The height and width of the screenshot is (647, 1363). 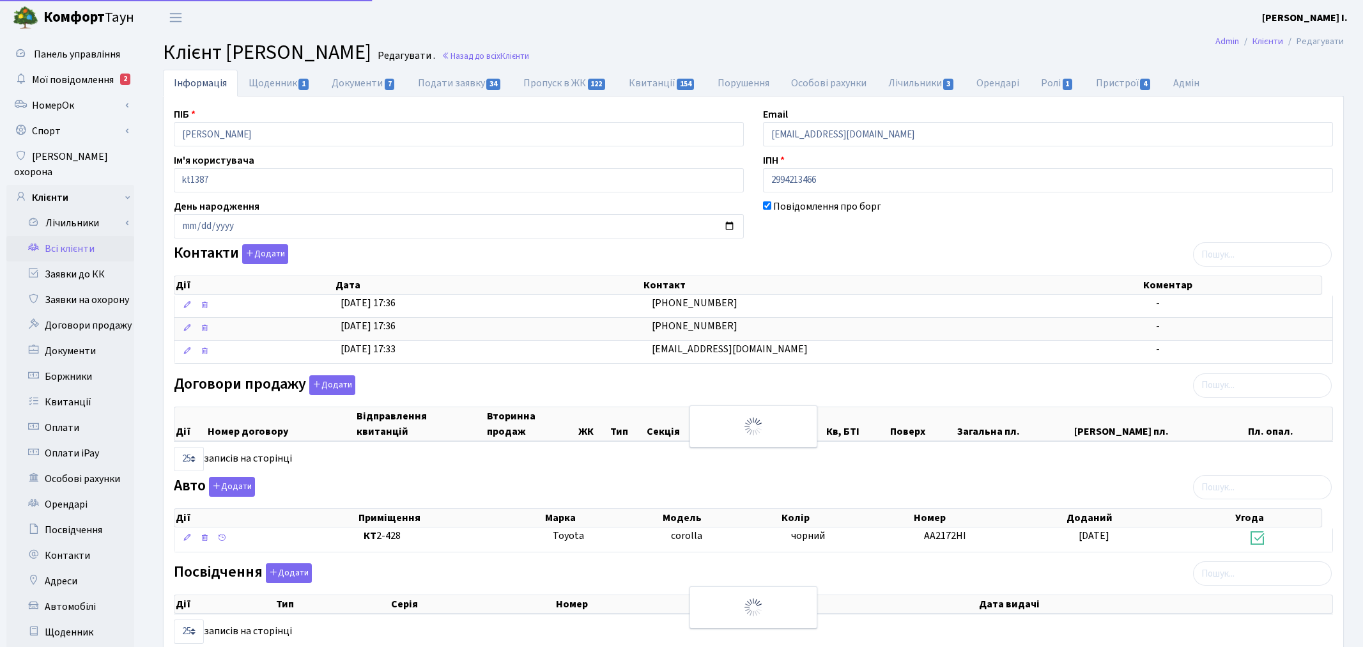 I want to click on select: записів на сторінці, so click(x=188, y=459).